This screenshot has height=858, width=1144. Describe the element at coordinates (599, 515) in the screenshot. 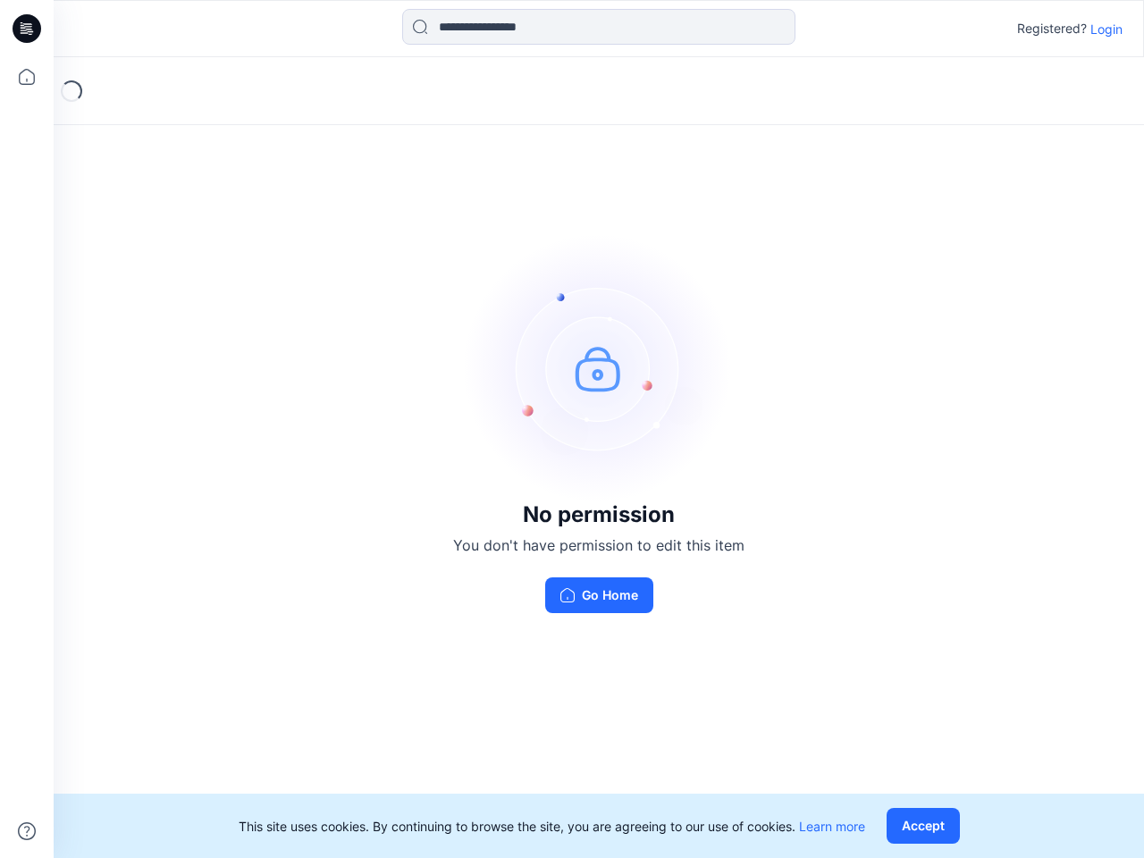

I see `h3: No permission` at that location.